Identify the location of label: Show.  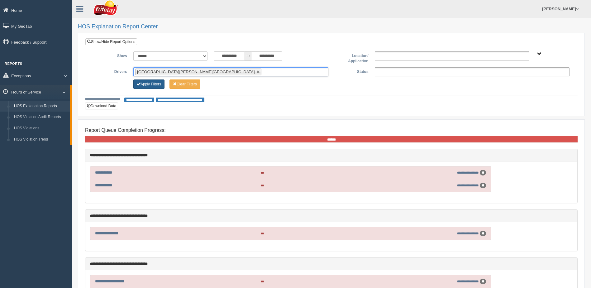
(110, 55).